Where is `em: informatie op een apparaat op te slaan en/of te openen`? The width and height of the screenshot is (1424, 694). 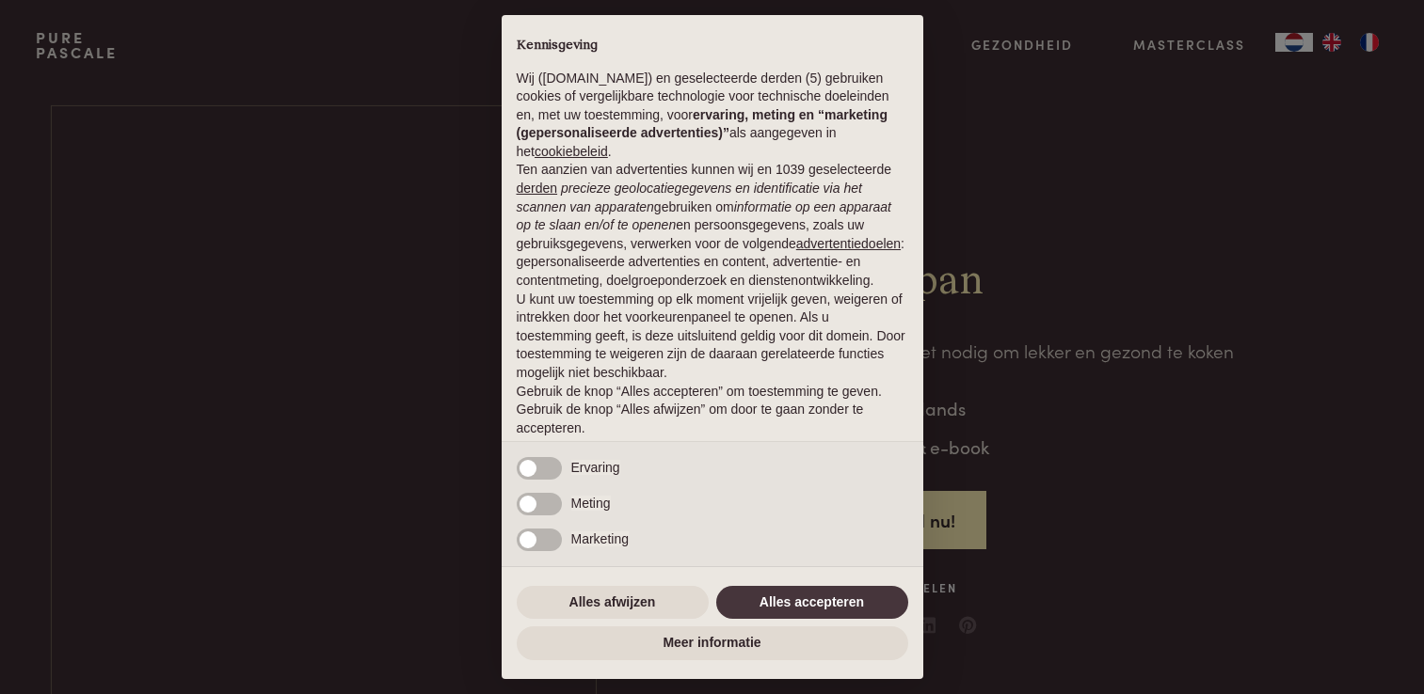
em: informatie op een apparaat op te slaan en/of te openen is located at coordinates (704, 216).